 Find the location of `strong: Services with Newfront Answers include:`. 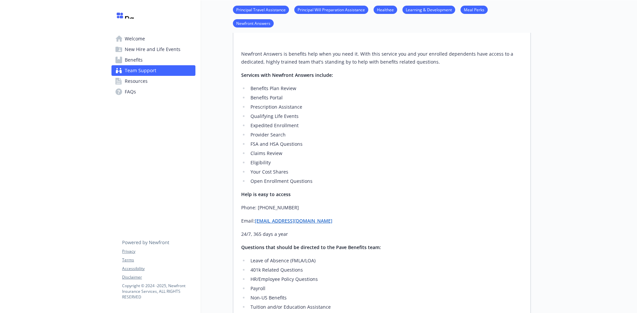

strong: Services with Newfront Answers include: is located at coordinates (287, 75).